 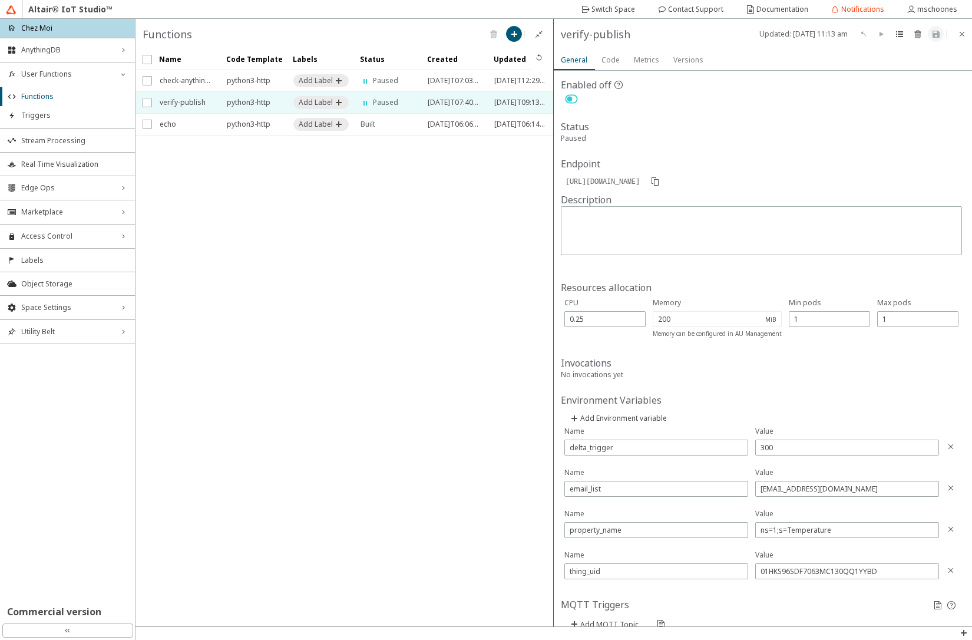 I want to click on span: Marketplace, so click(x=67, y=212).